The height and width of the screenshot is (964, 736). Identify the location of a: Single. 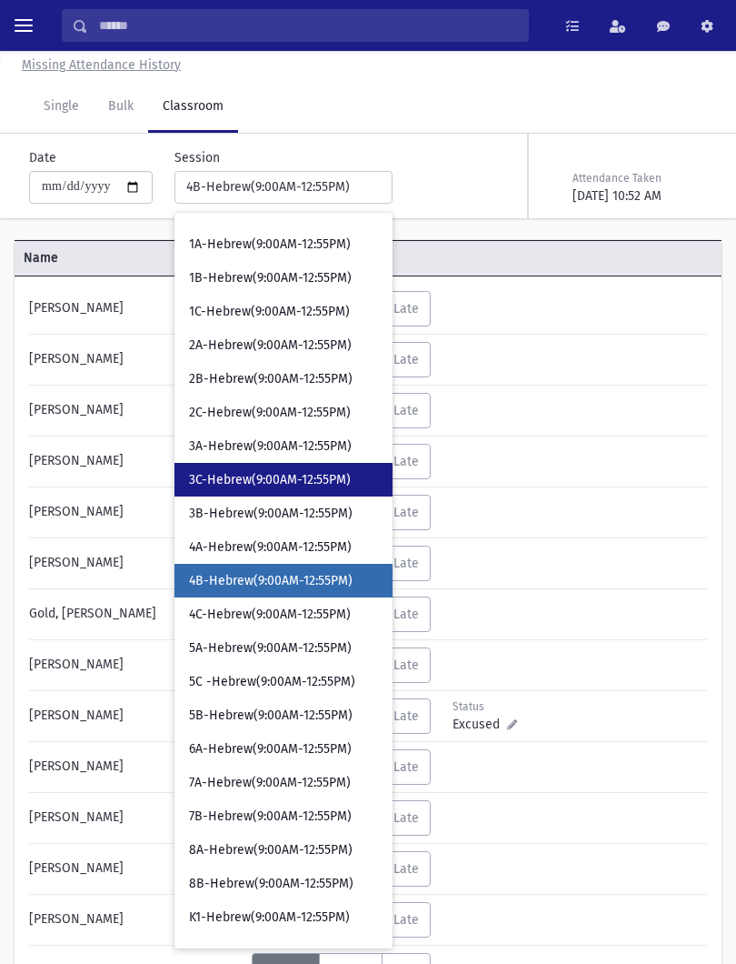
(61, 107).